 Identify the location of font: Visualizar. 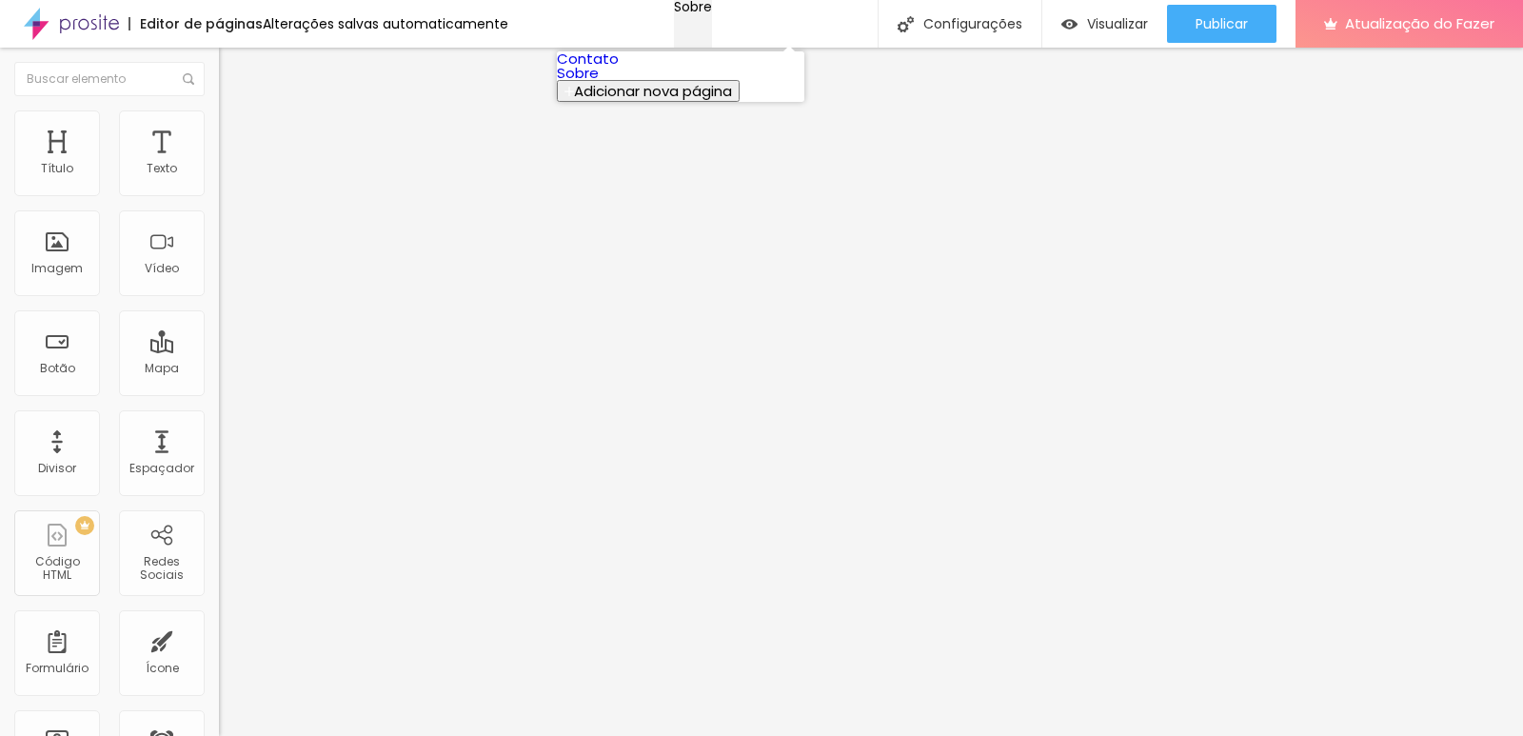
(1118, 24).